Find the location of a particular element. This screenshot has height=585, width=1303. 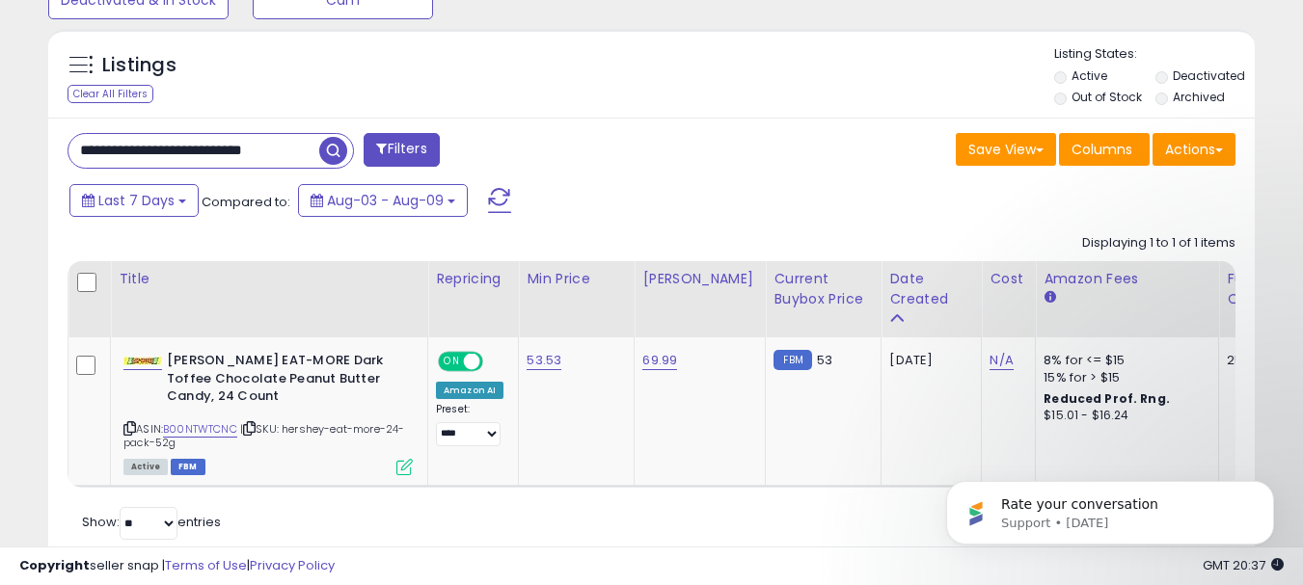

div: Displaying 1 to 1 of 1 items is located at coordinates (1158, 243).